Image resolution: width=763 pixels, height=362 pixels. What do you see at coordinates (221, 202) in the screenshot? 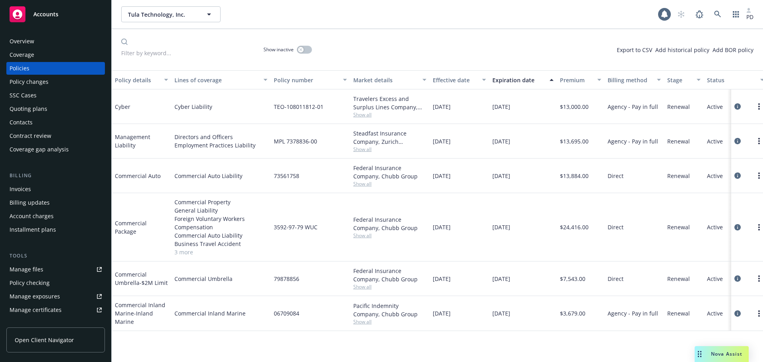
I see `a: Commercial Property` at bounding box center [221, 202].